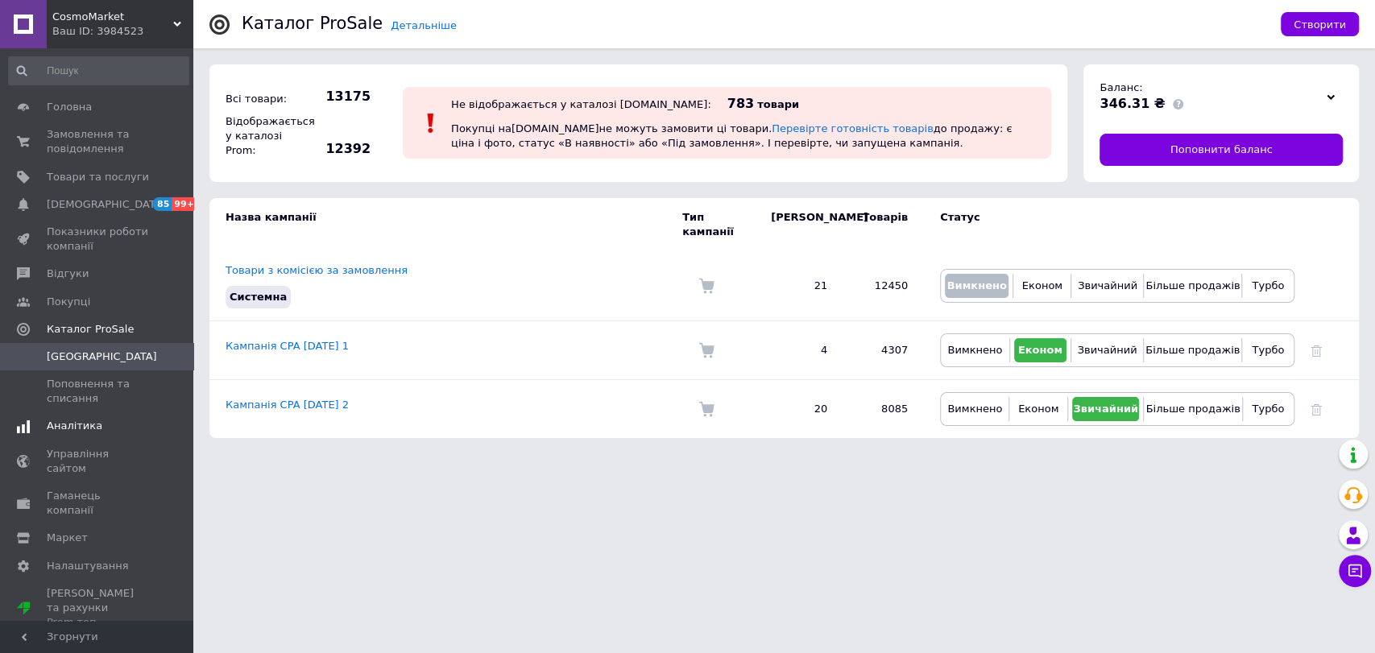  Describe the element at coordinates (97, 239) in the screenshot. I see `span: Показники роботи компанії` at that location.